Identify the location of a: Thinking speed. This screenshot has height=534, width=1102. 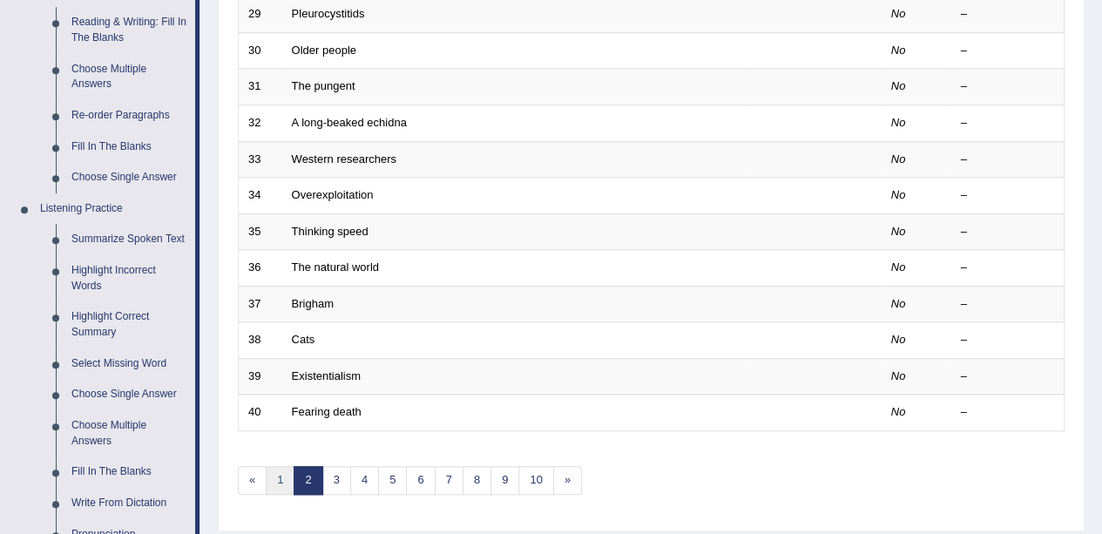
(330, 231).